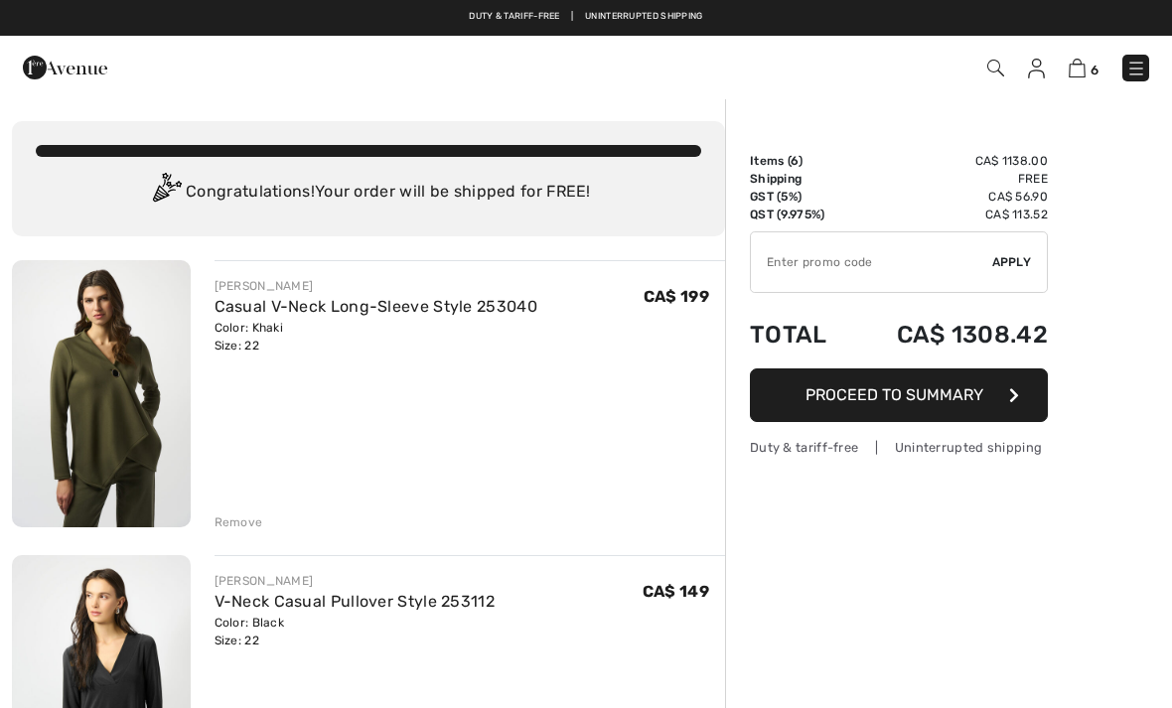  Describe the element at coordinates (1036, 69) in the screenshot. I see `img: My Info` at that location.